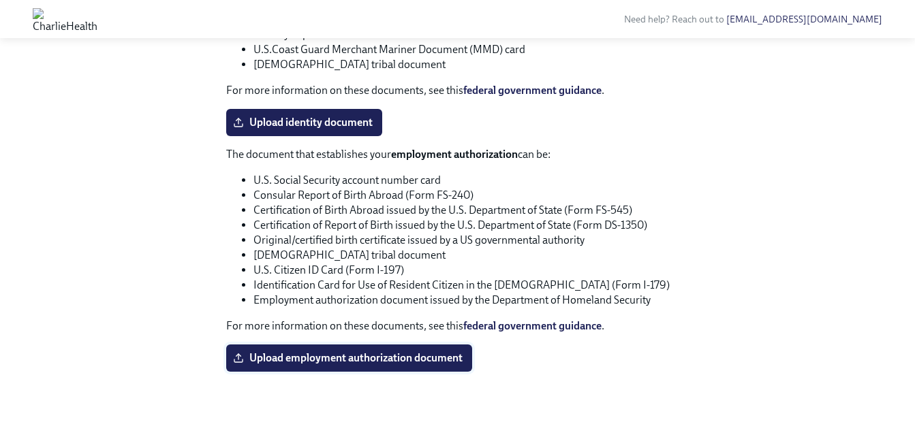 The width and height of the screenshot is (915, 437). What do you see at coordinates (471, 50) in the screenshot?
I see `li: U.S.Coast Guard Merchant Mariner Document (MMD) card` at bounding box center [471, 50].